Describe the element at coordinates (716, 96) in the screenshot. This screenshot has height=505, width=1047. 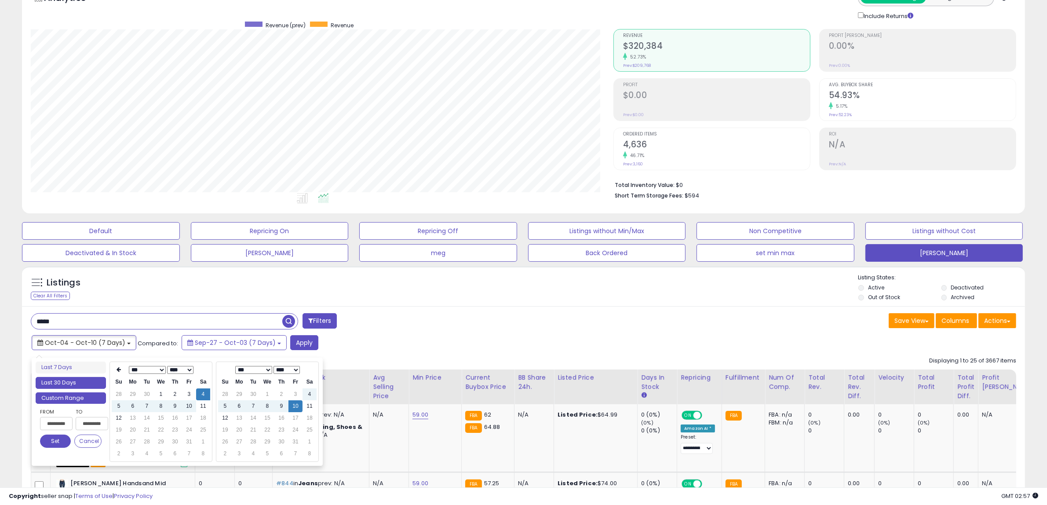
I see `h2: $0.00` at that location.